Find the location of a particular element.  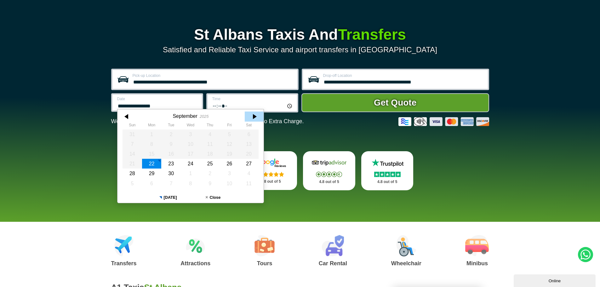

a: Trustpilot Stars 4.8 out of 5 is located at coordinates (388, 171).